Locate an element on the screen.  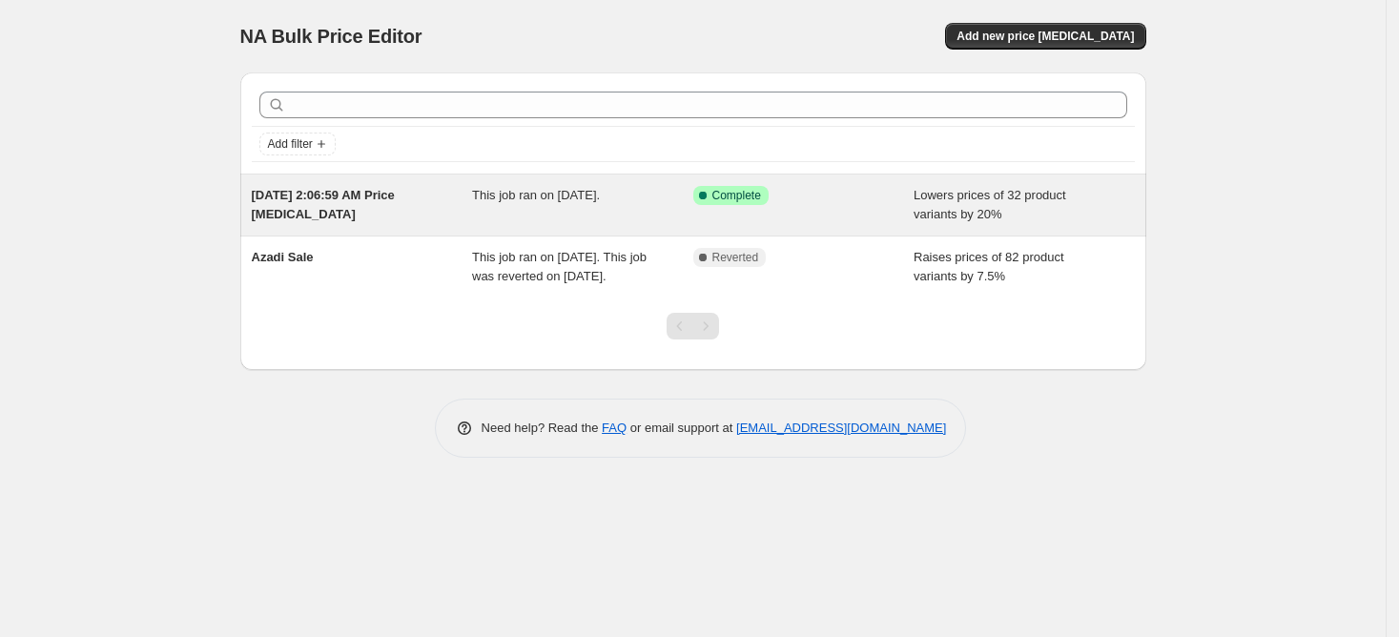
span: Complete is located at coordinates (736, 195).